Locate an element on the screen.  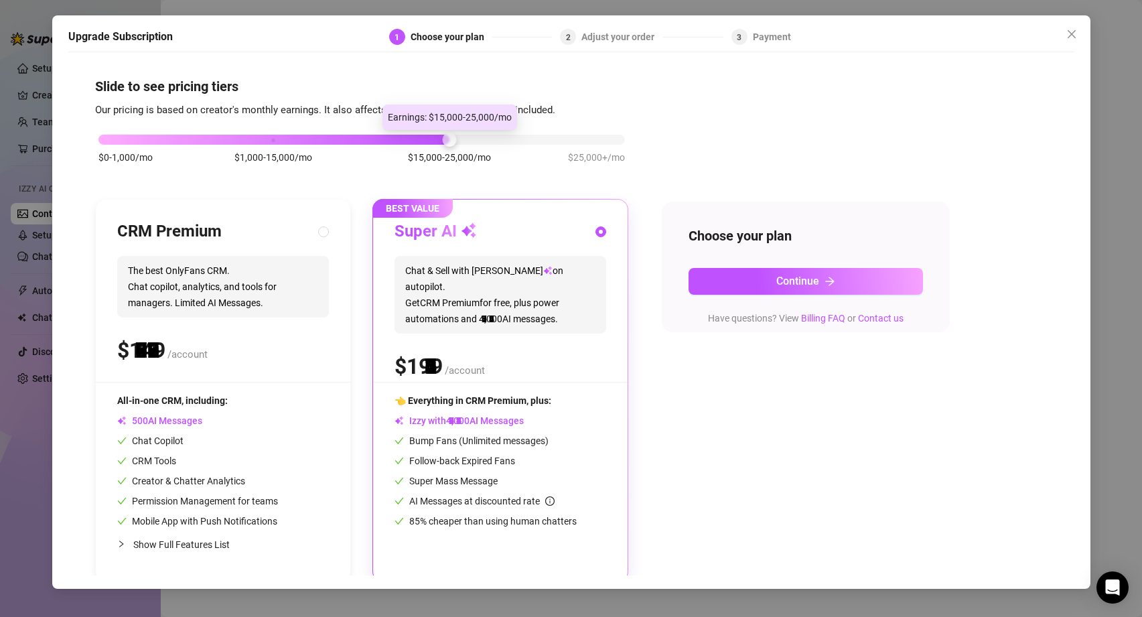
h4: Choose your plan is located at coordinates (806, 236).